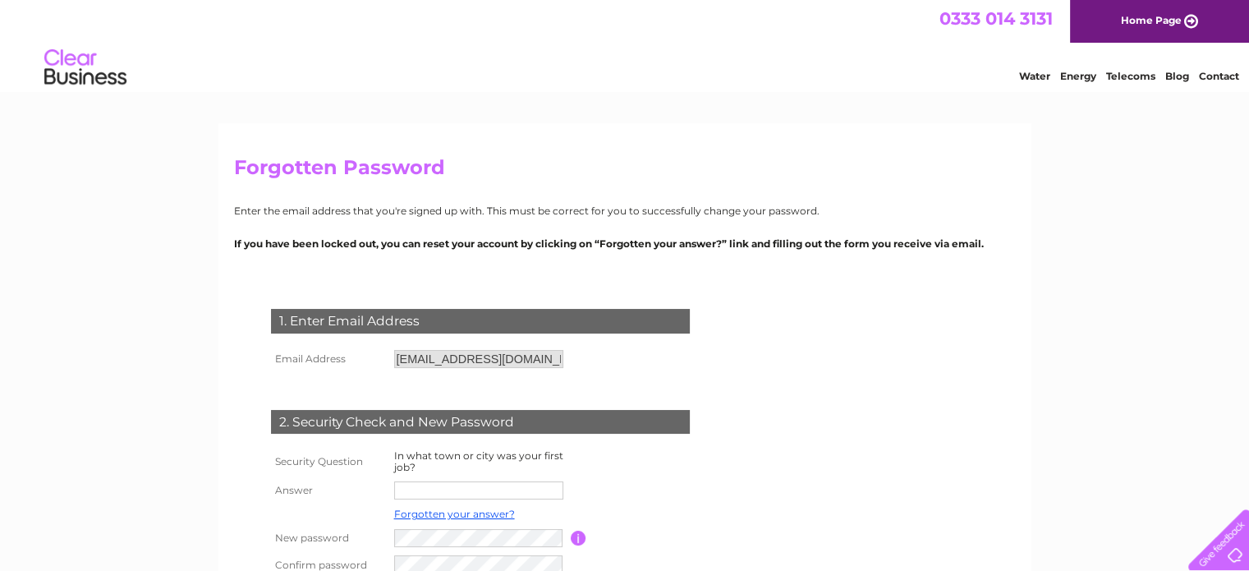 The width and height of the screenshot is (1249, 571). Describe the element at coordinates (1177, 76) in the screenshot. I see `a: Blog` at that location.